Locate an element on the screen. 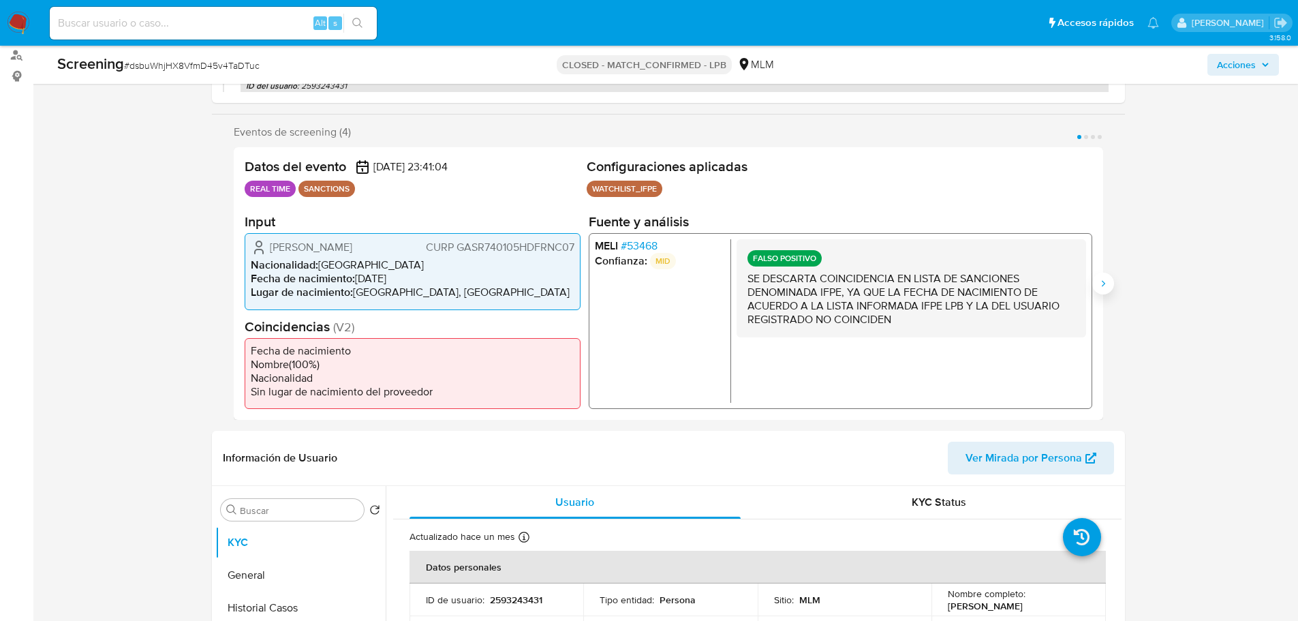 The height and width of the screenshot is (621, 1298). button: General is located at coordinates (300, 575).